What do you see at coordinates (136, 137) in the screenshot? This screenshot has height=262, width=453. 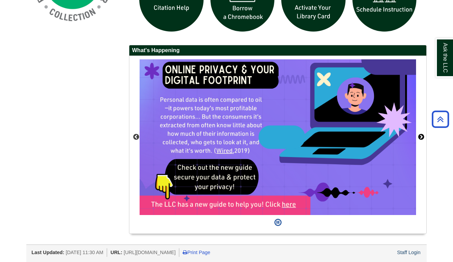 I see `button: Previous` at bounding box center [136, 137].